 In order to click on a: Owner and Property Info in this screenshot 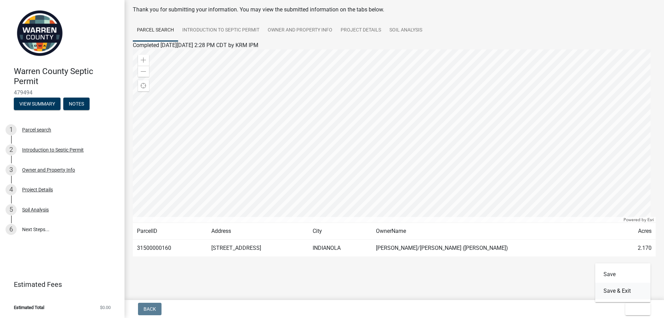, I will do `click(300, 30)`.